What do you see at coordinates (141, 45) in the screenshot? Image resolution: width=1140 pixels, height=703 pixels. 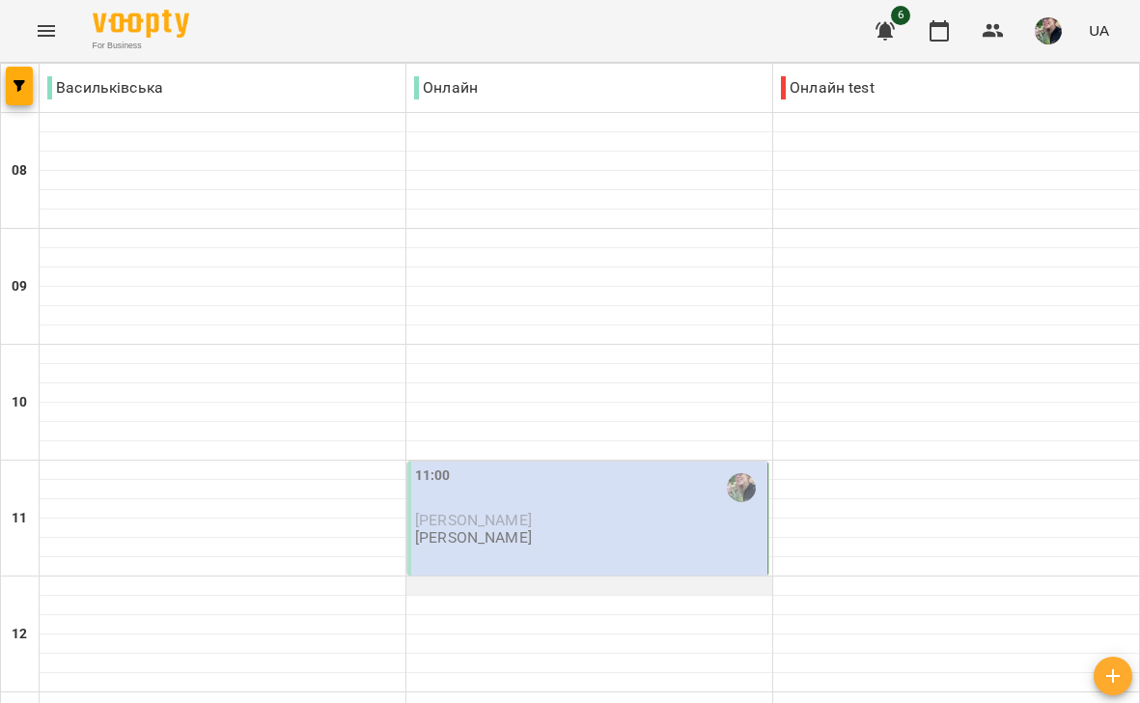 I see `span: For Business` at bounding box center [141, 45].